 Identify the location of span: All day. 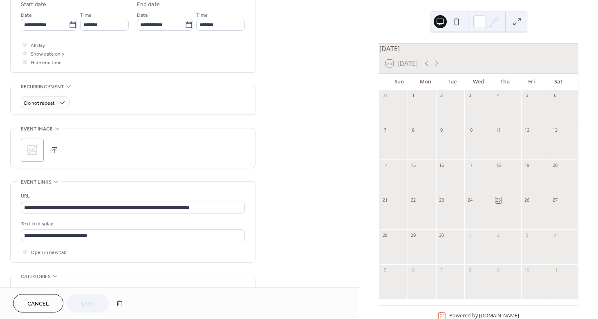
(38, 45).